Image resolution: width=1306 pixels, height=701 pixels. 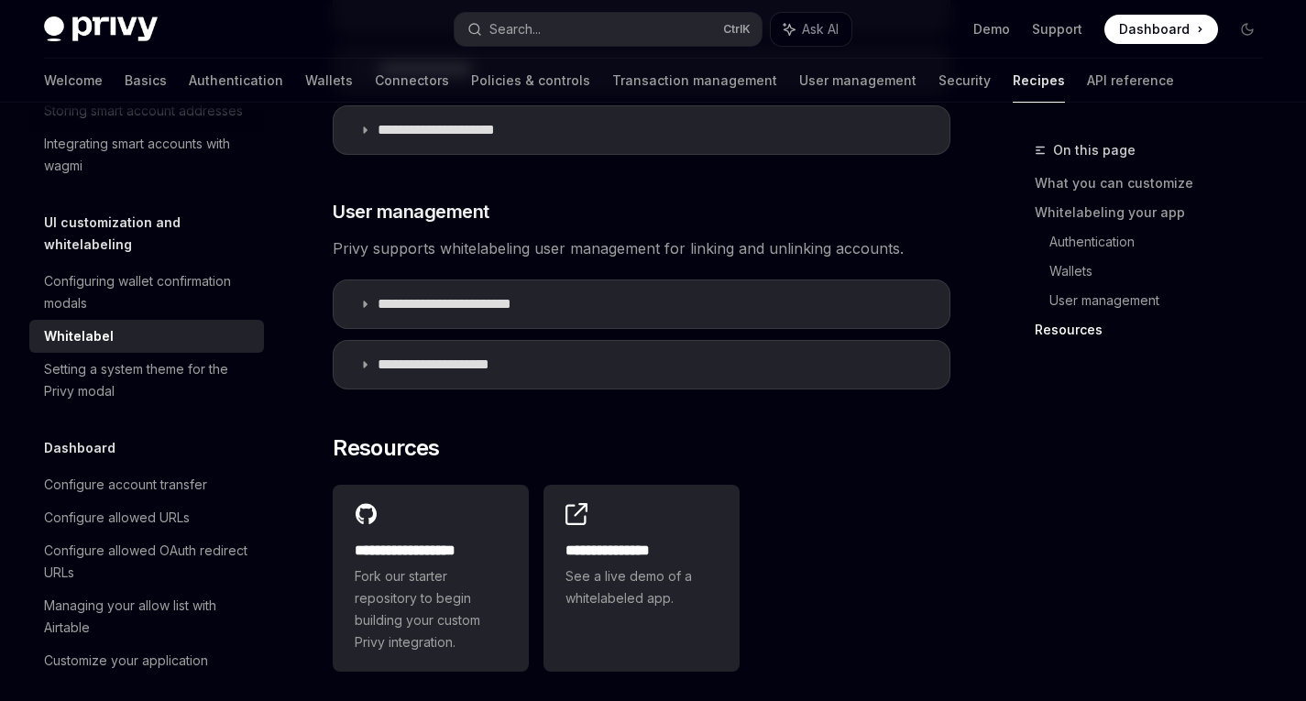 What do you see at coordinates (1094, 150) in the screenshot?
I see `span: On this page` at bounding box center [1094, 150].